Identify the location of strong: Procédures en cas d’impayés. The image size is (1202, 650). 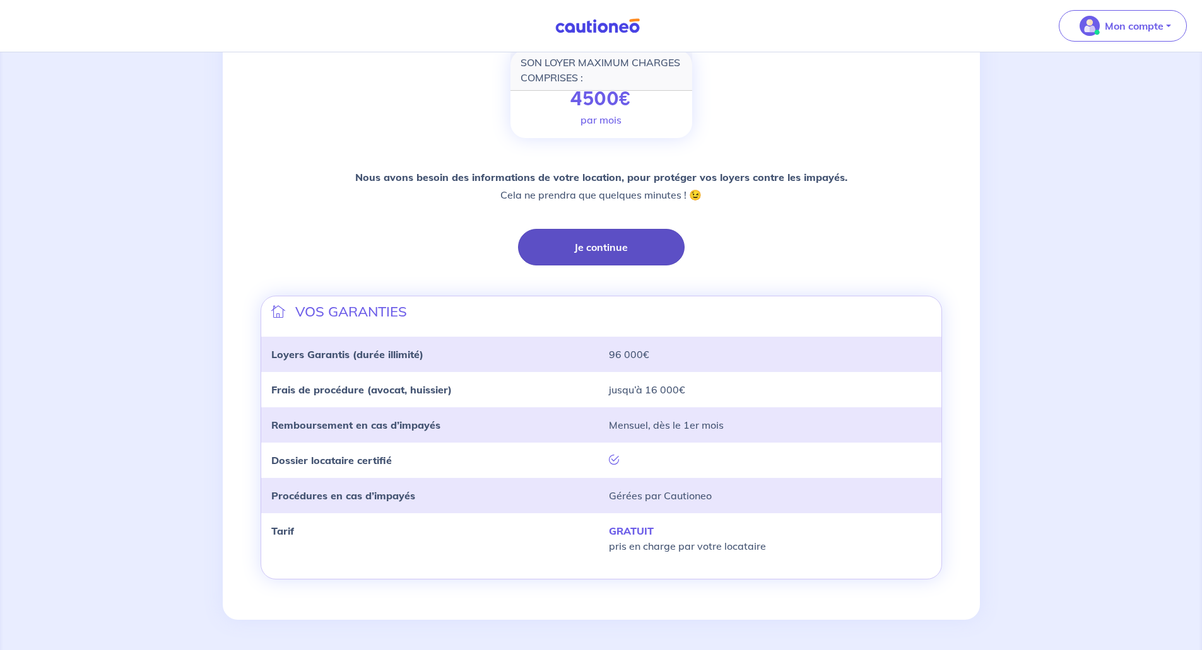
(343, 496).